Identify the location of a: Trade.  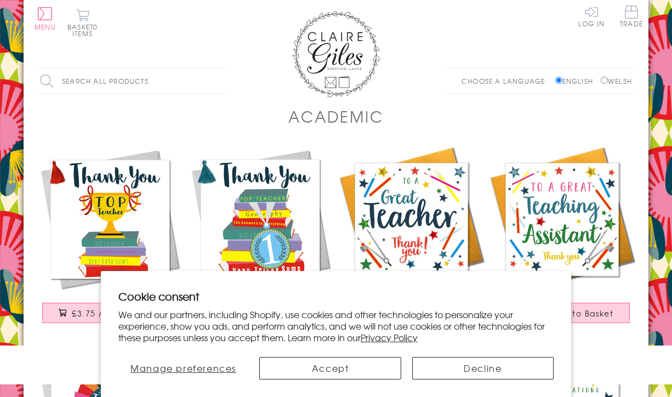
(631, 17).